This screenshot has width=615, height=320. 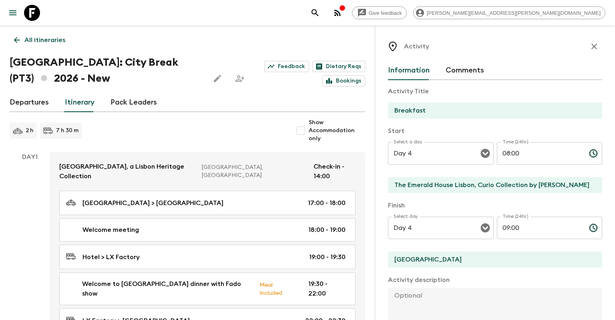 What do you see at coordinates (406, 216) in the screenshot?
I see `label: Select day` at bounding box center [406, 216].